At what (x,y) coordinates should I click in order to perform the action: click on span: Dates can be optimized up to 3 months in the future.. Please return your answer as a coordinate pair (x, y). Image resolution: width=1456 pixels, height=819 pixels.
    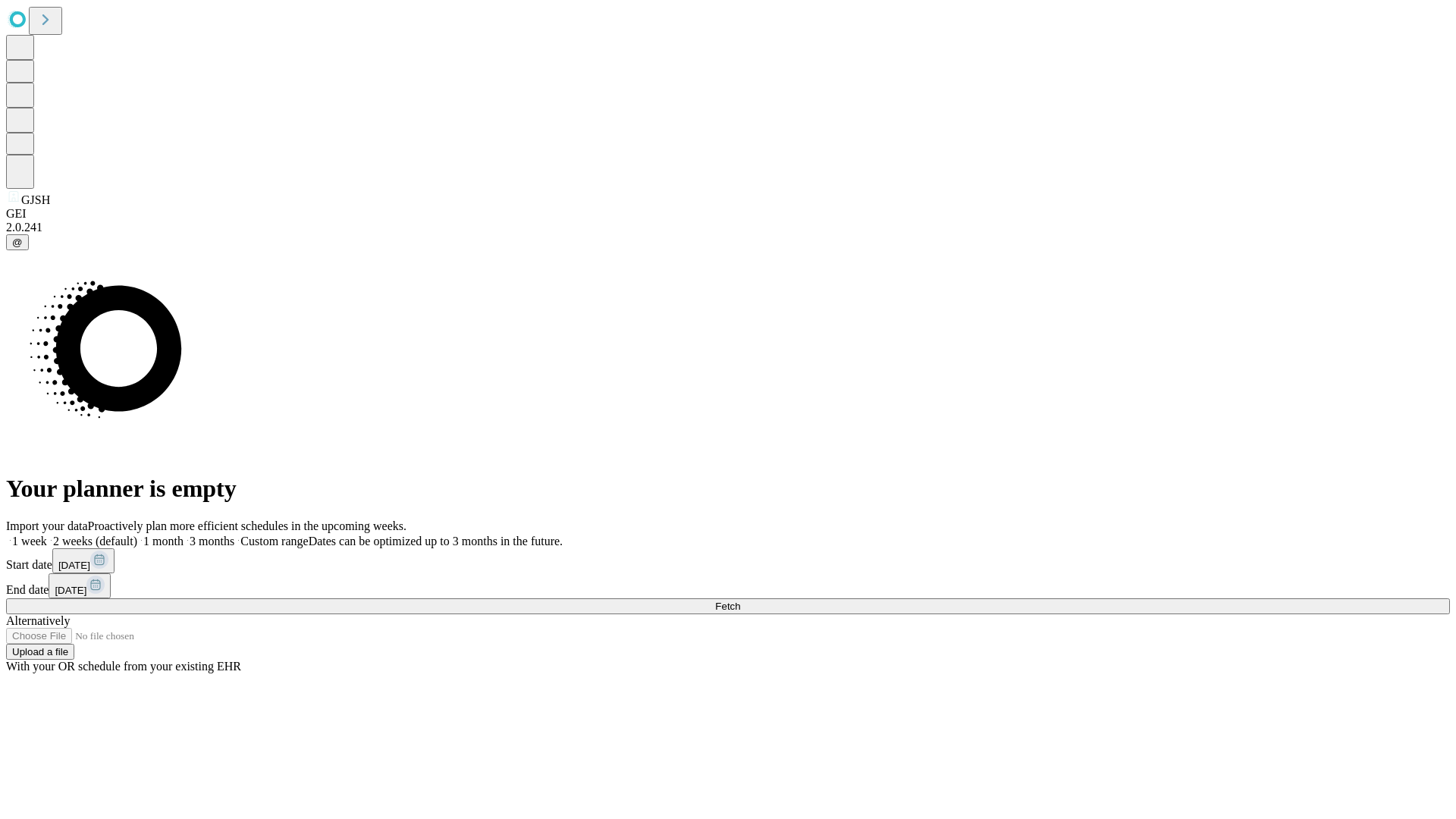
    Looking at the image, I should click on (435, 540).